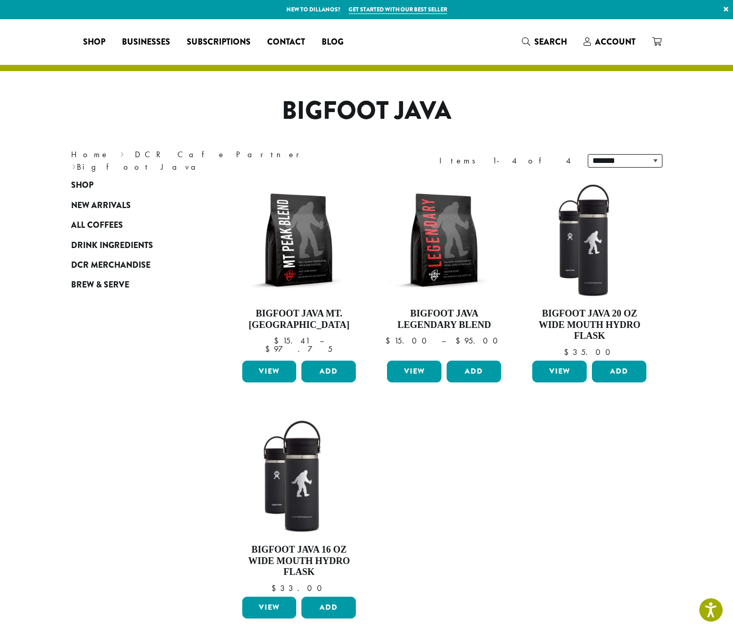 The height and width of the screenshot is (632, 733). I want to click on span: All Coffees, so click(97, 225).